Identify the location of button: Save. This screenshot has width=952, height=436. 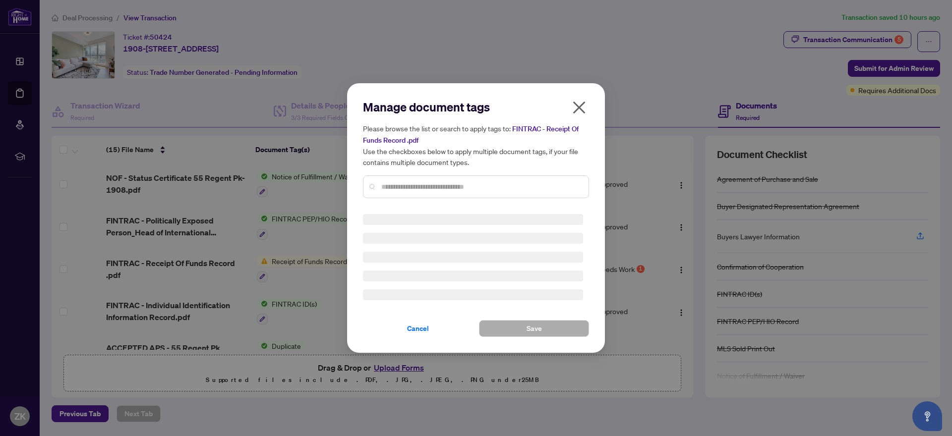
(534, 329).